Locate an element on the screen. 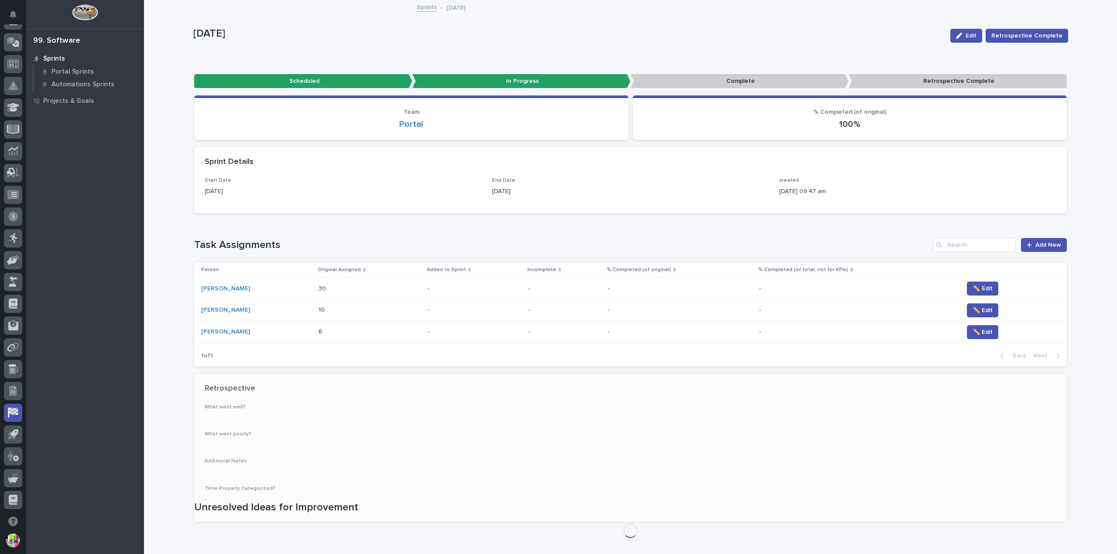 The image size is (1117, 554). div: 99. Software is located at coordinates (57, 41).